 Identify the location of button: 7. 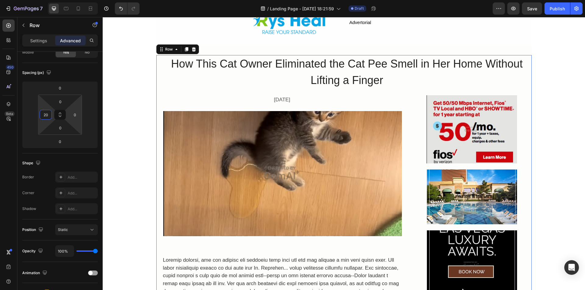
(24, 9).